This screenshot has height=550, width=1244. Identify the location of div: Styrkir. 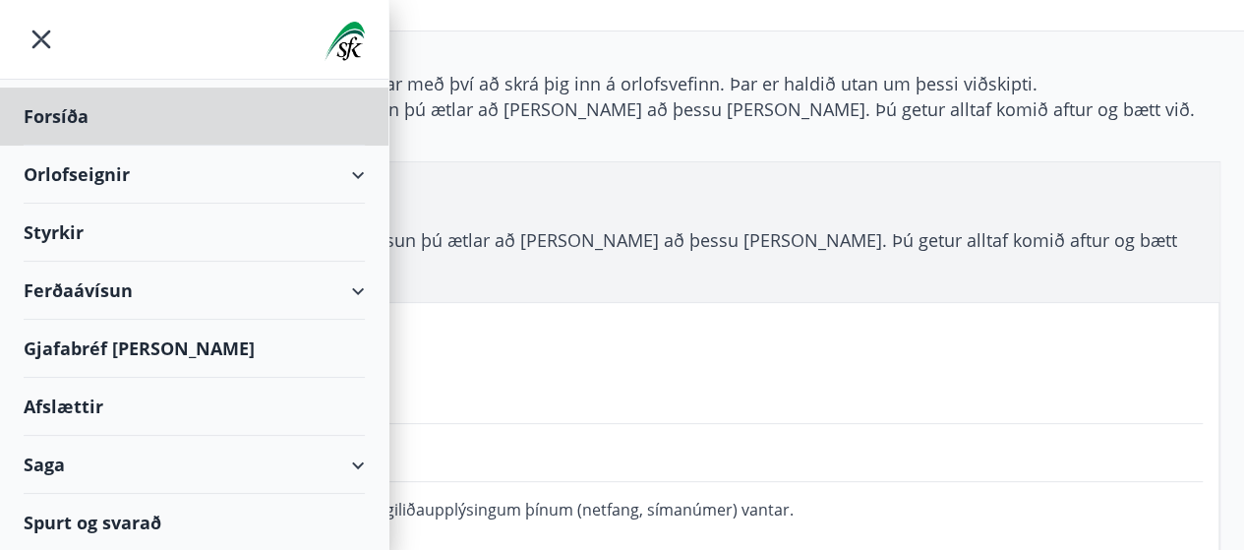
(194, 232).